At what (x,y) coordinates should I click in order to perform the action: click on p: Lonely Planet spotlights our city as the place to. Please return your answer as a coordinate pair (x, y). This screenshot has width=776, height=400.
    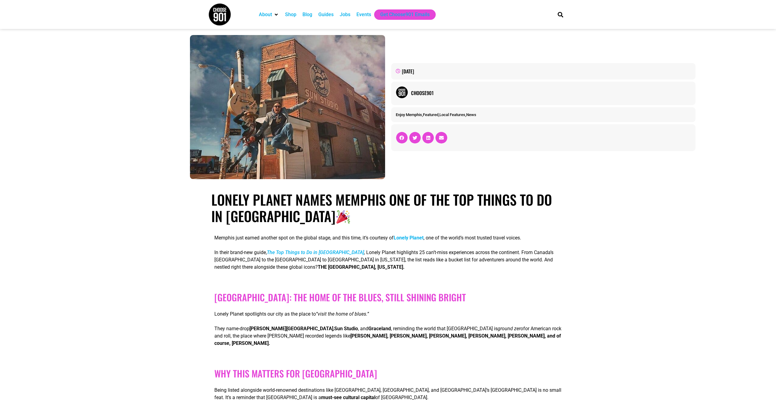
    Looking at the image, I should click on (388, 314).